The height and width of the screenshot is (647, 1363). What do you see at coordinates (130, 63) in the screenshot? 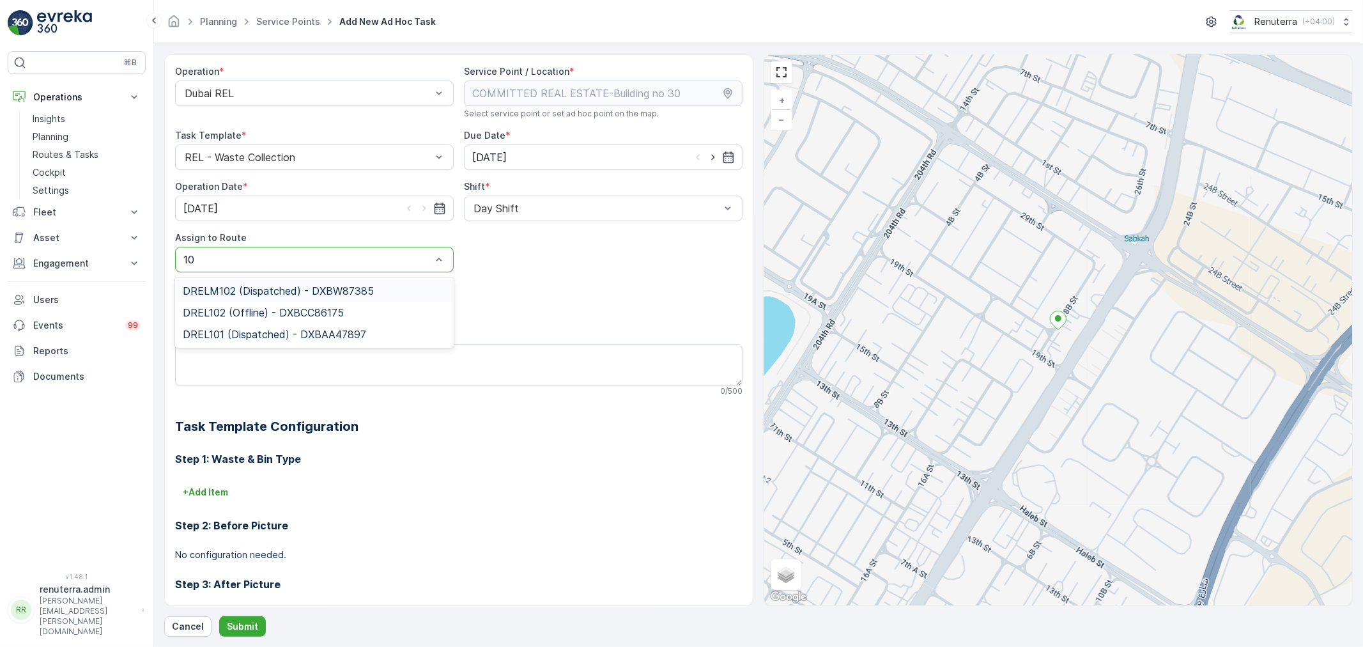
I see `p: ⌘B` at bounding box center [130, 63].